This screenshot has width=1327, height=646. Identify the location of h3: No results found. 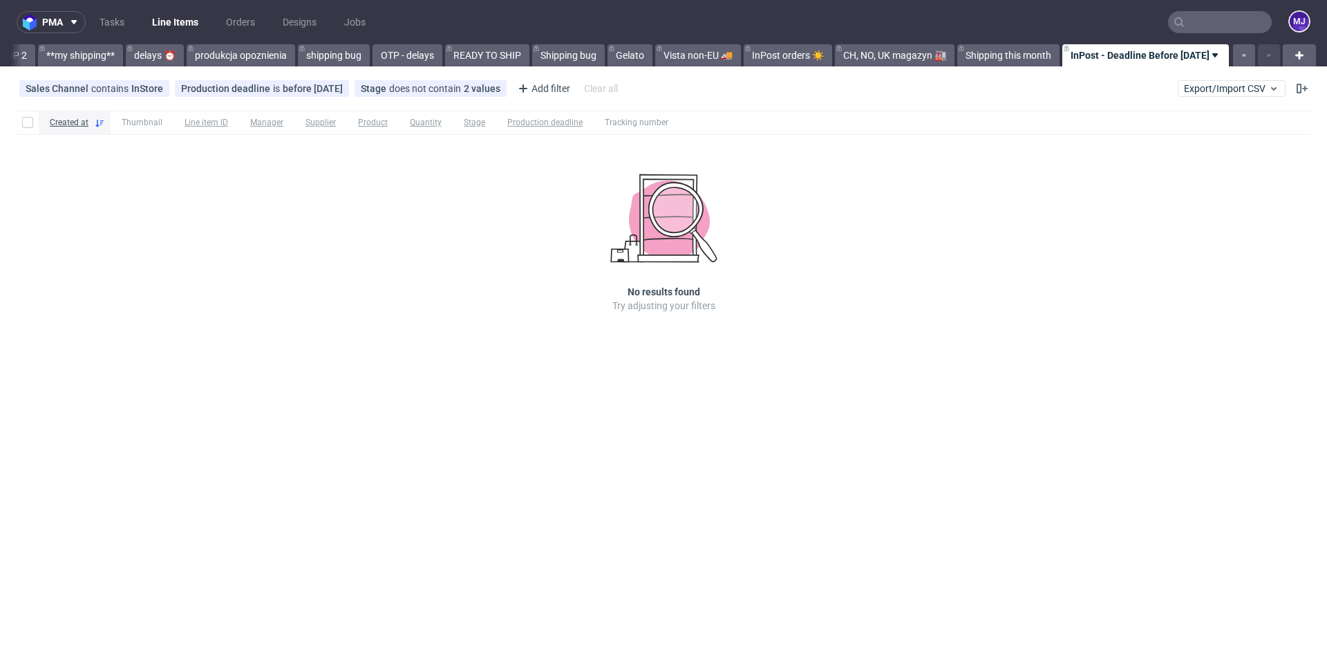
(664, 292).